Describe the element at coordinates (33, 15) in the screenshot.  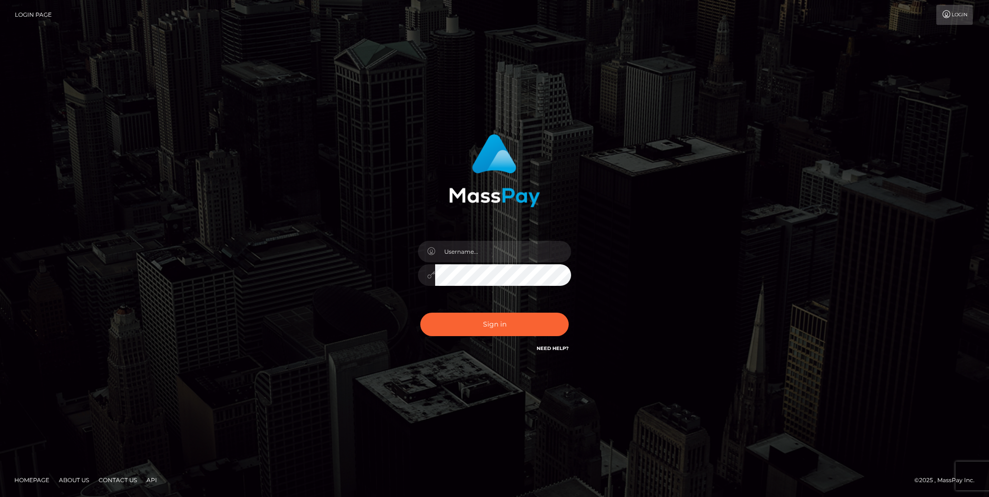
I see `a: Login Page` at that location.